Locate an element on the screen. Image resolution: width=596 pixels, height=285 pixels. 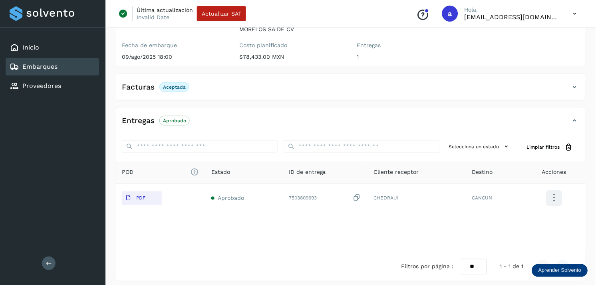
div: 7503809693 is located at coordinates (325, 198).